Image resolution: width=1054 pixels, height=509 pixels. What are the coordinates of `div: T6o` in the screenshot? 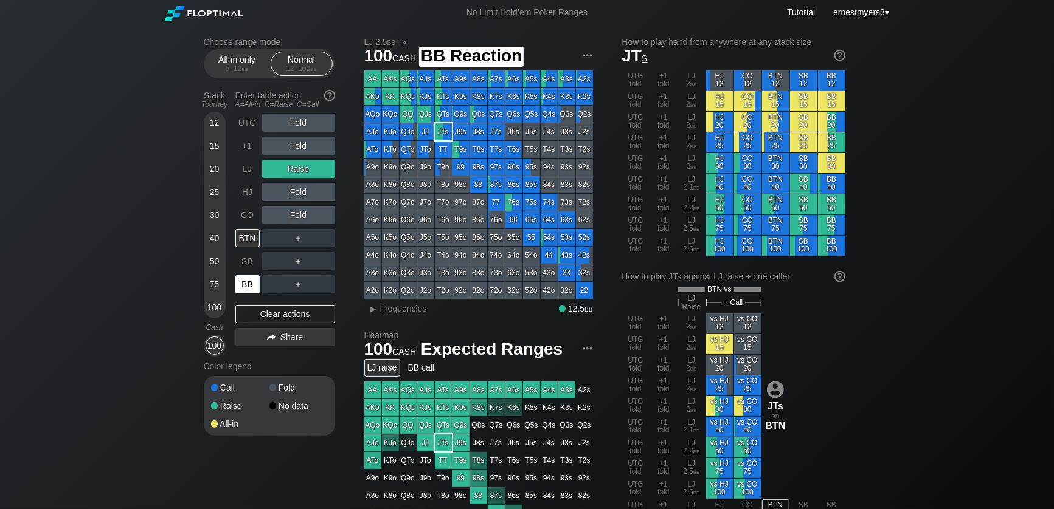 It's located at (443, 220).